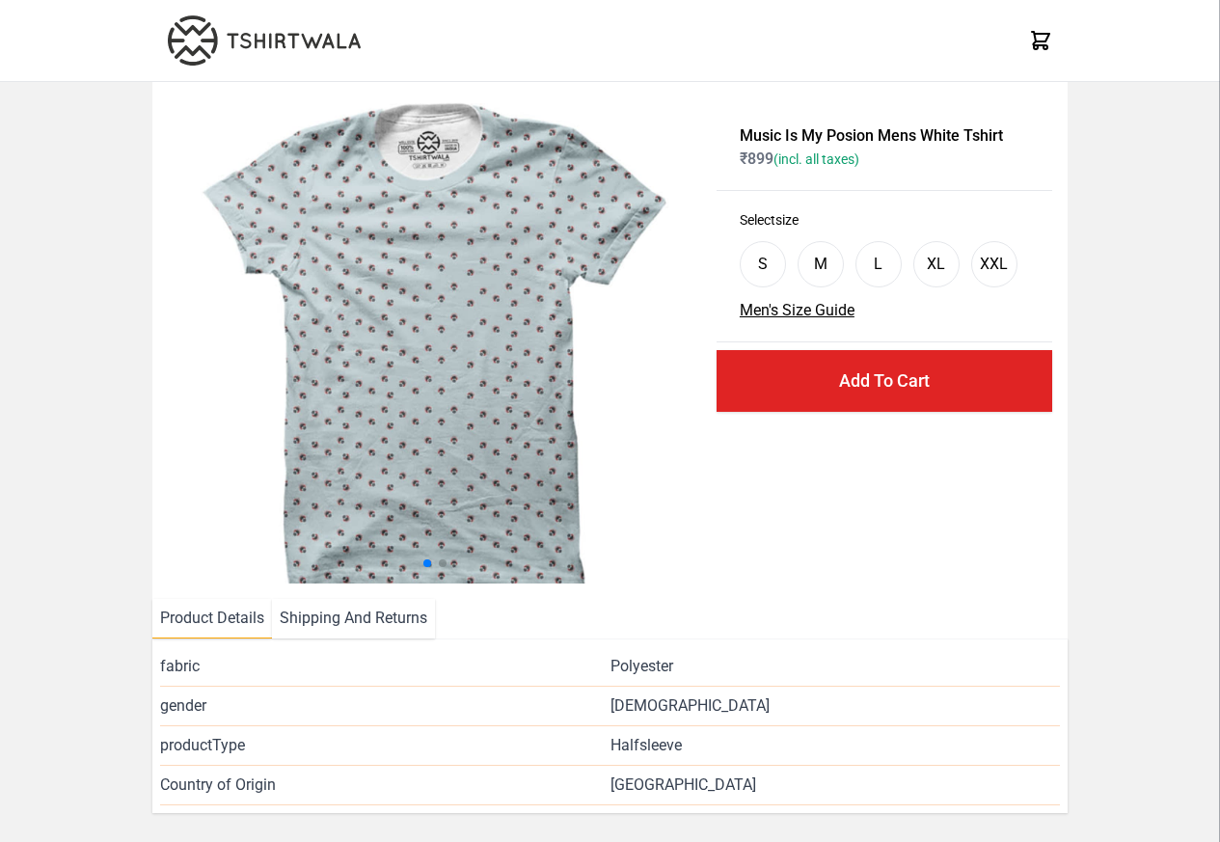  I want to click on h3: Select size, so click(885, 220).